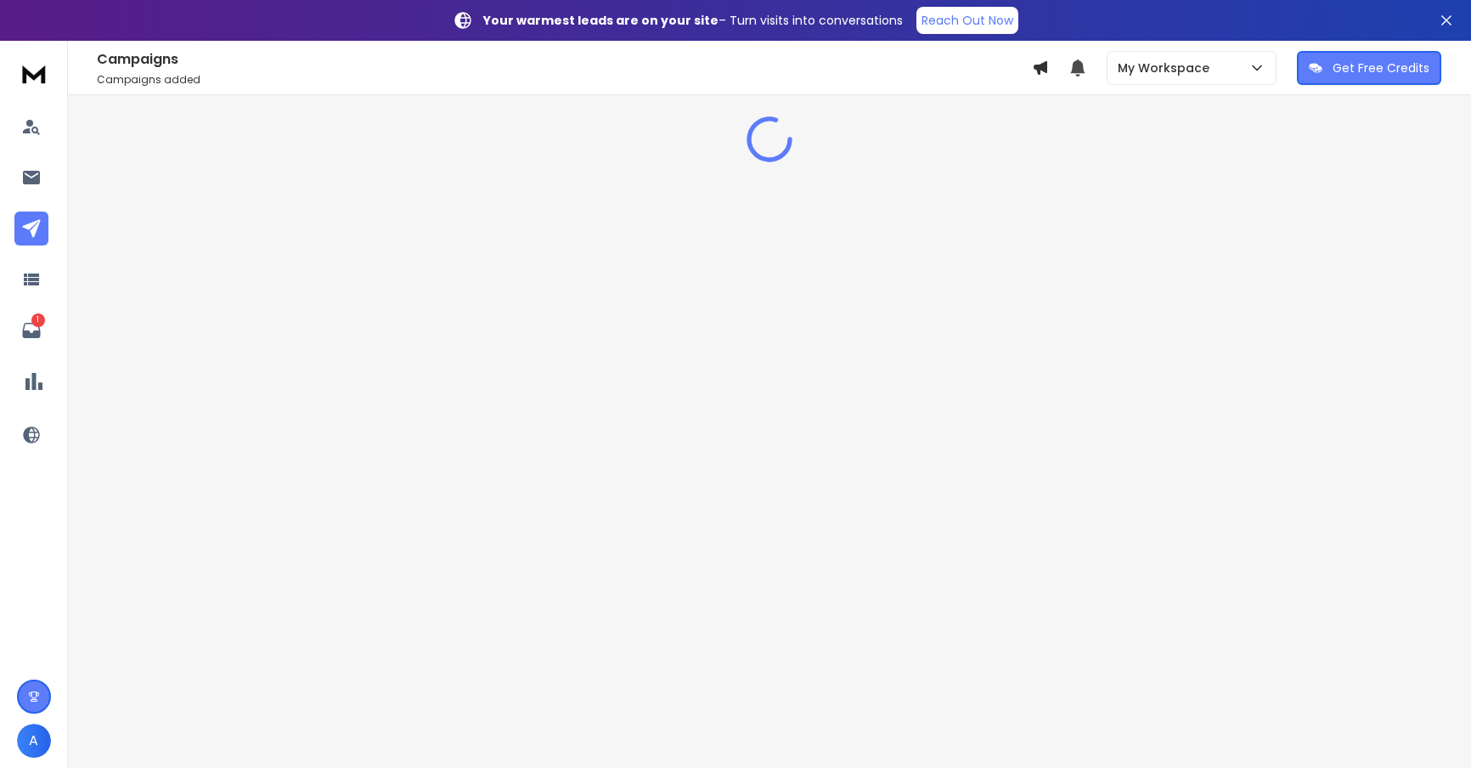 This screenshot has width=1471, height=768. I want to click on a: 1, so click(31, 330).